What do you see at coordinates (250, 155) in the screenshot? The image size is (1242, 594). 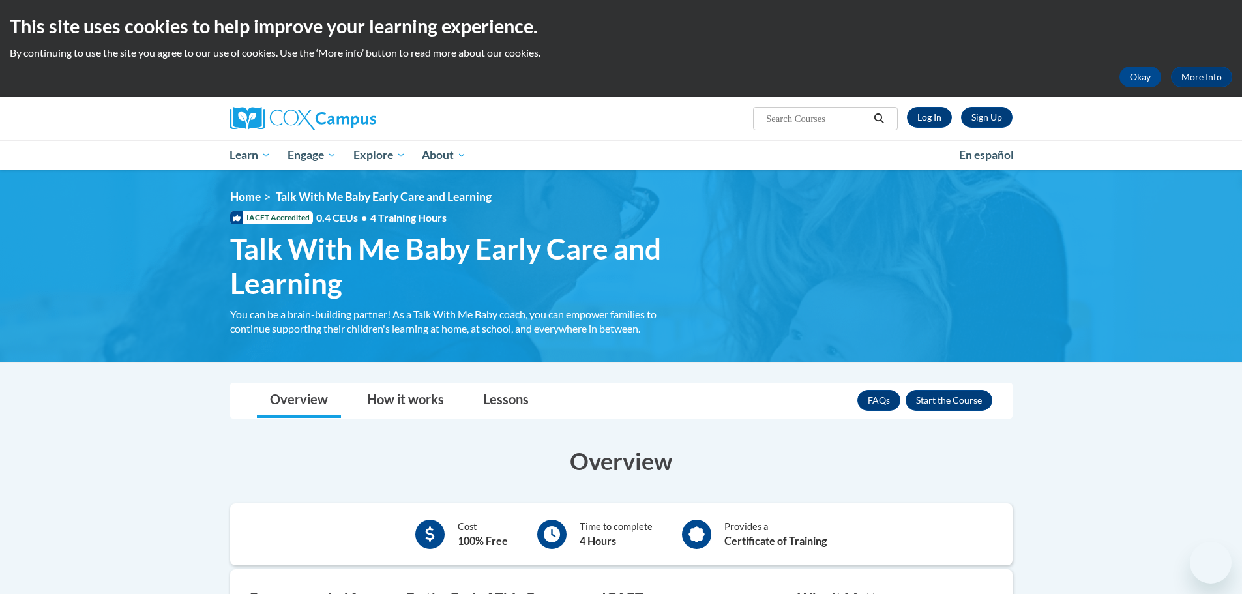 I see `a: Learn` at bounding box center [250, 155].